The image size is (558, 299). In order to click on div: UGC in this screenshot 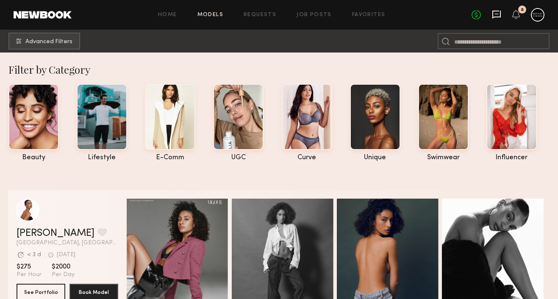, I will do `click(238, 158)`.